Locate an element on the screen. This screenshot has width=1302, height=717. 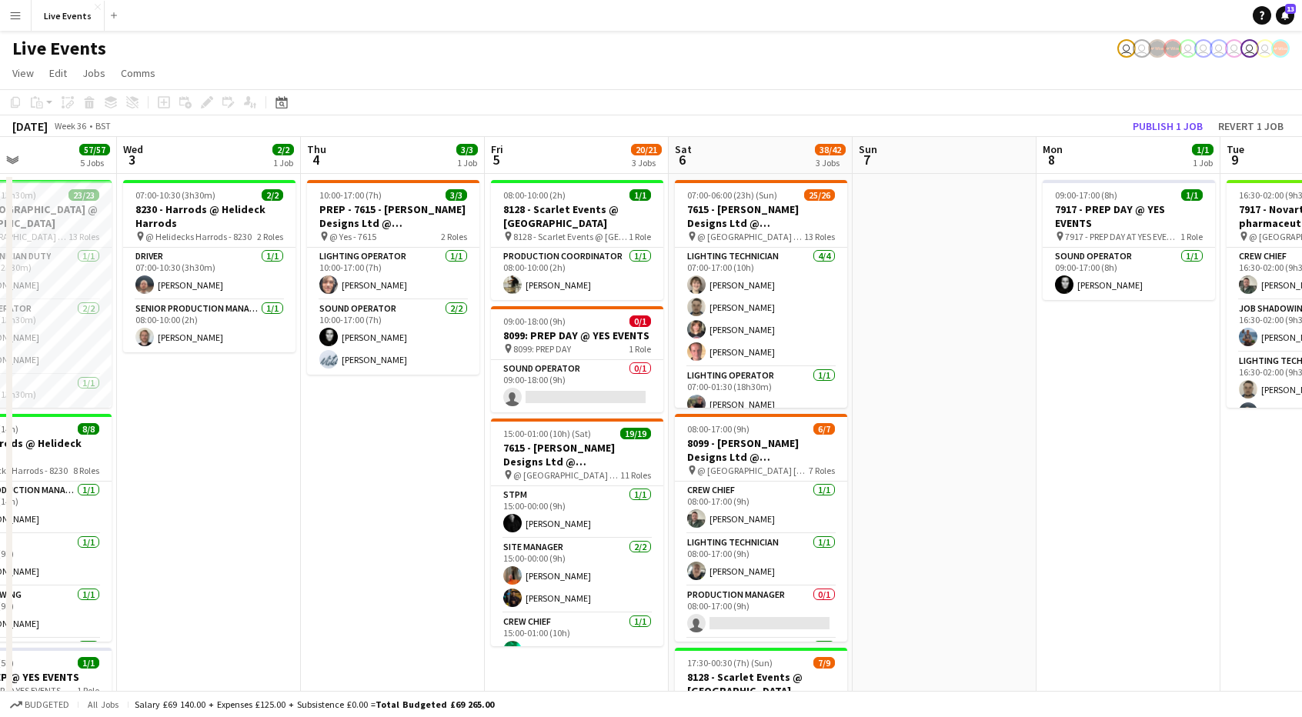
a: View is located at coordinates (23, 73).